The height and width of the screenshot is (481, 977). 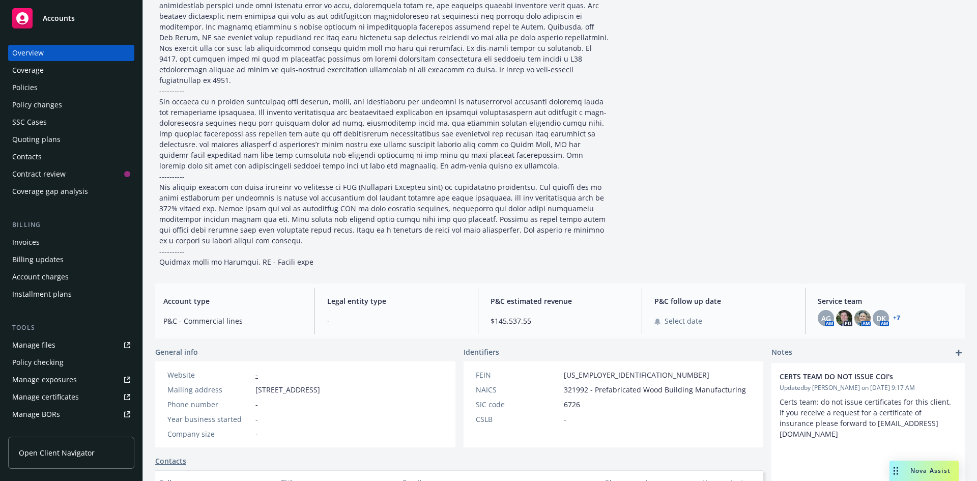 What do you see at coordinates (25, 88) in the screenshot?
I see `div: Policies` at bounding box center [25, 88].